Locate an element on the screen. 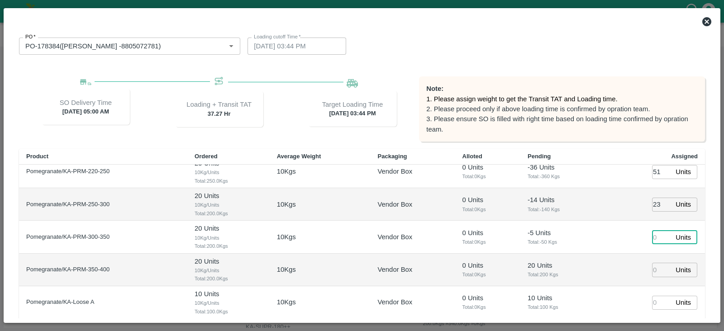  b: Average Weight is located at coordinates (299, 156).